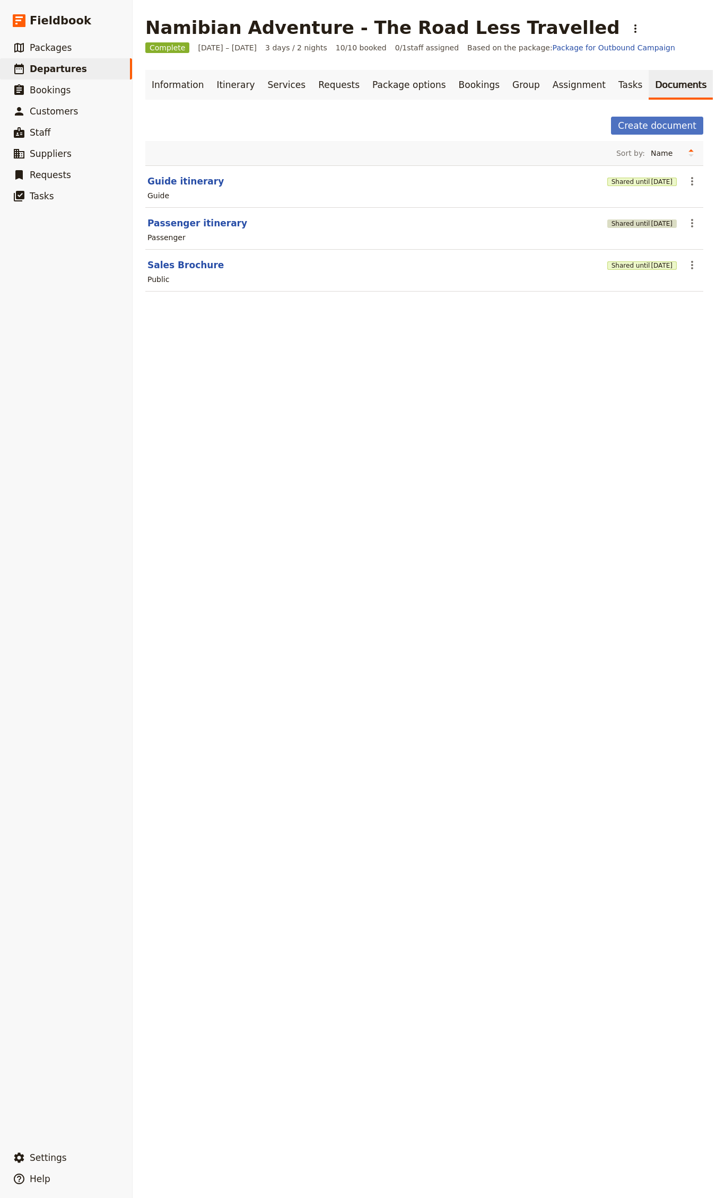 Image resolution: width=716 pixels, height=1198 pixels. I want to click on span: Sort by:, so click(630, 153).